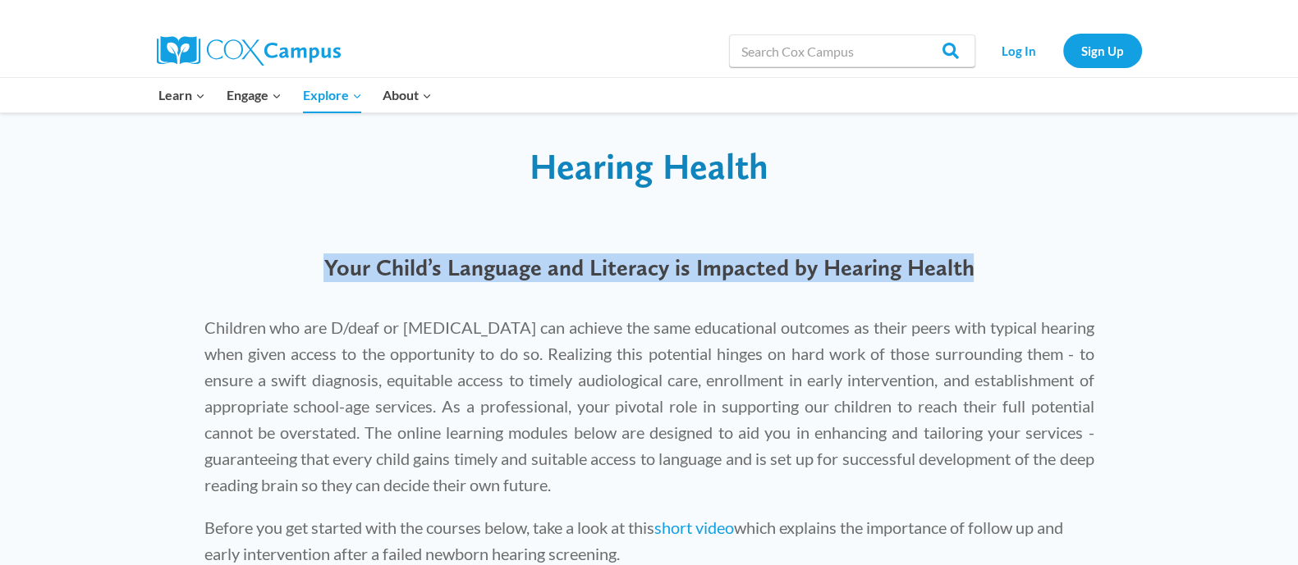 This screenshot has height=565, width=1298. What do you see at coordinates (254, 95) in the screenshot?
I see `button: Child menu of Engage` at bounding box center [254, 95].